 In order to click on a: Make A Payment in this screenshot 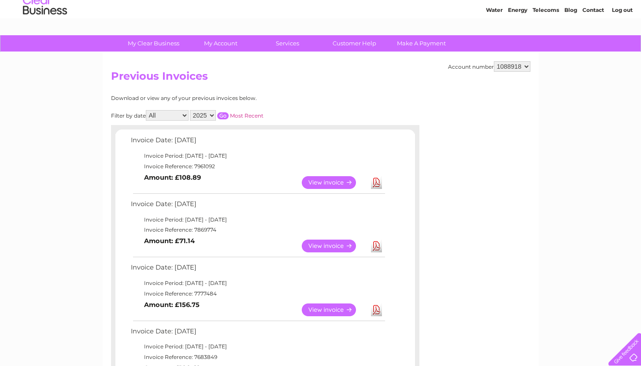, I will do `click(421, 43)`.